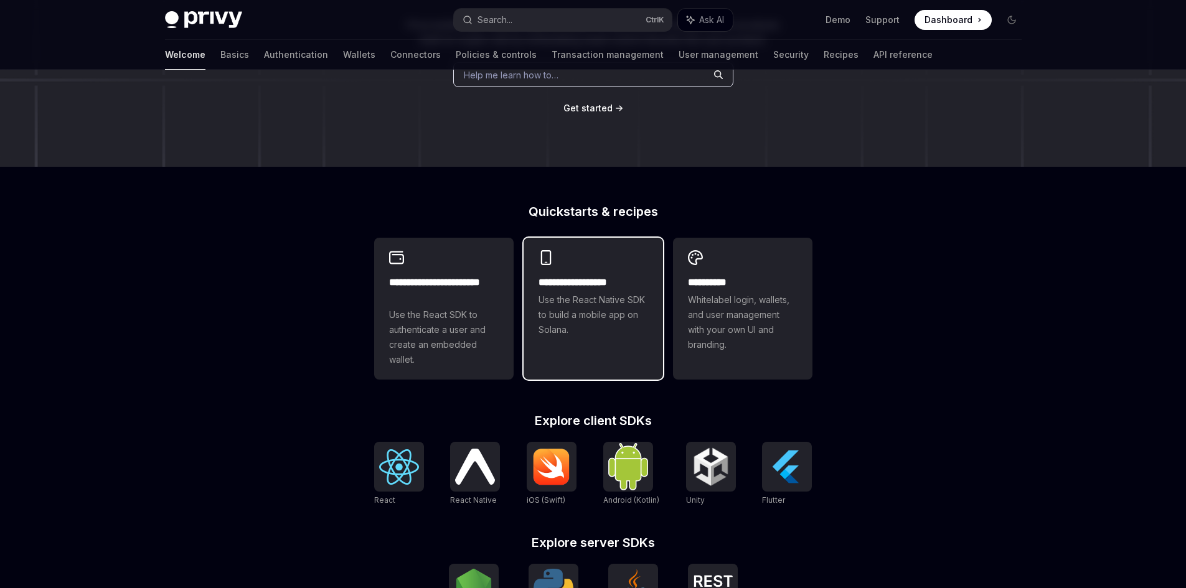 The height and width of the screenshot is (588, 1186). What do you see at coordinates (631, 474) in the screenshot?
I see `a: Android (Kotlin)Android (Kotlin)` at bounding box center [631, 474].